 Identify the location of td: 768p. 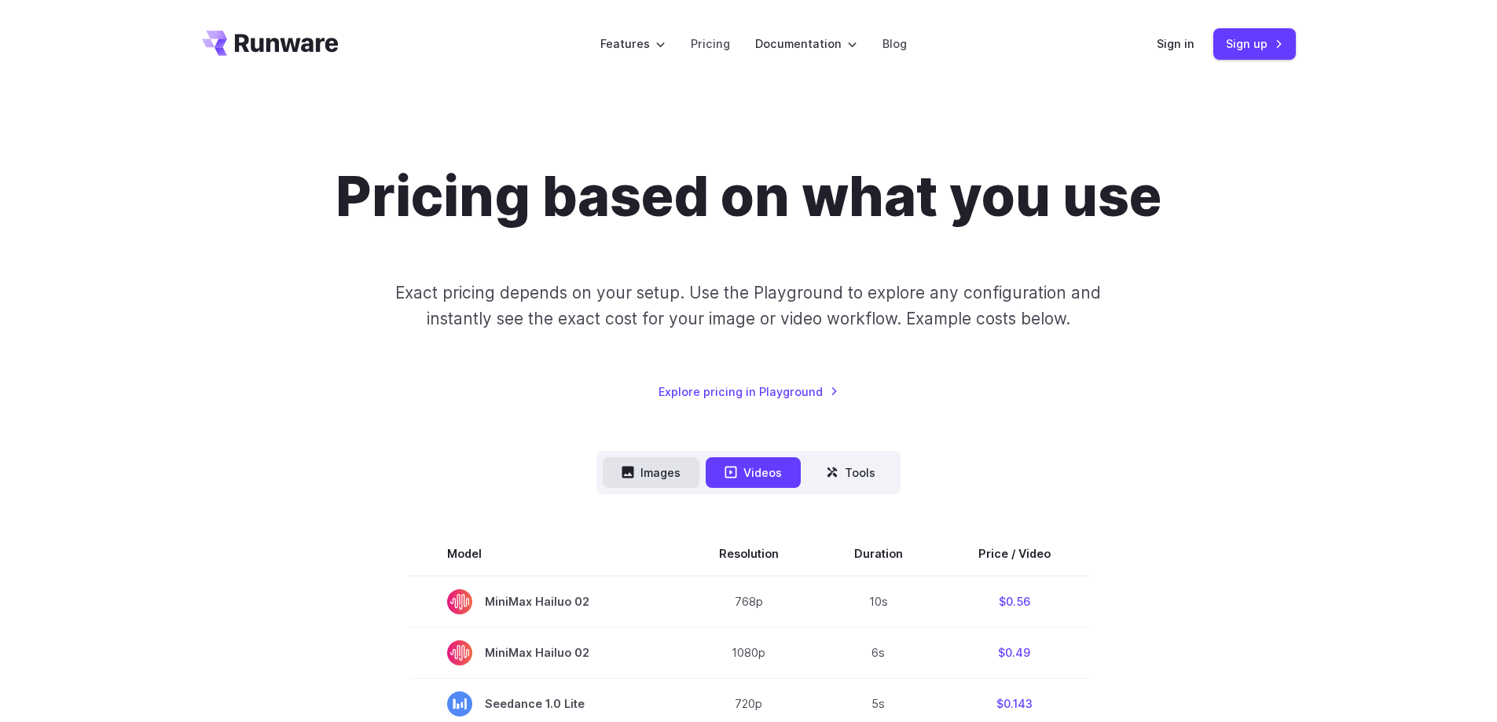
(749, 602).